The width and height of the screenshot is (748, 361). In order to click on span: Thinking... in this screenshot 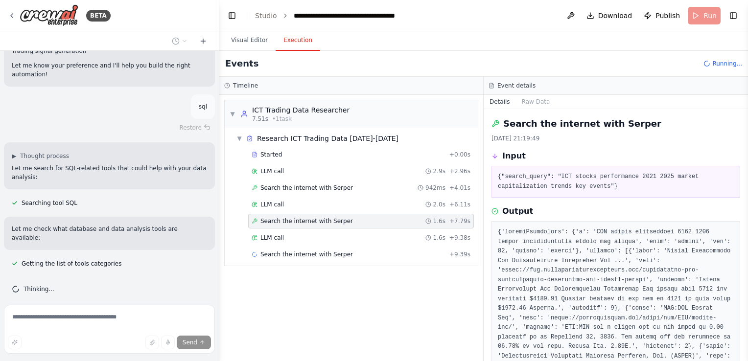, I will do `click(39, 289)`.